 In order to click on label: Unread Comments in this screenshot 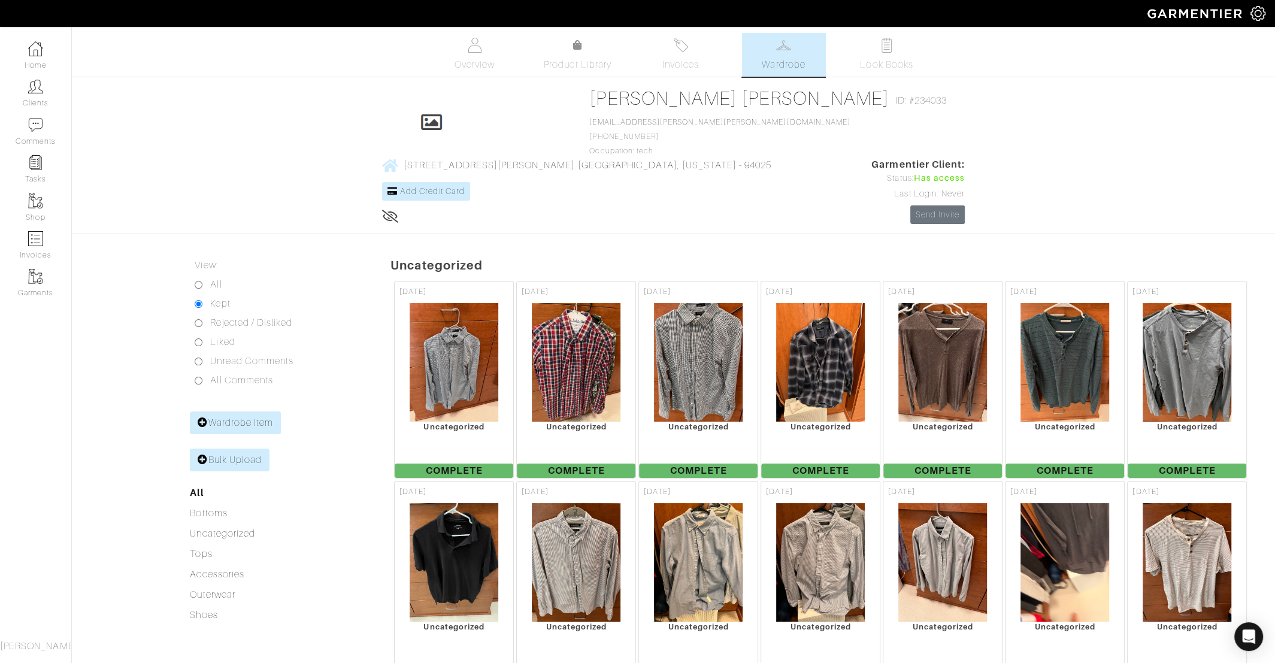, I will do `click(252, 361)`.